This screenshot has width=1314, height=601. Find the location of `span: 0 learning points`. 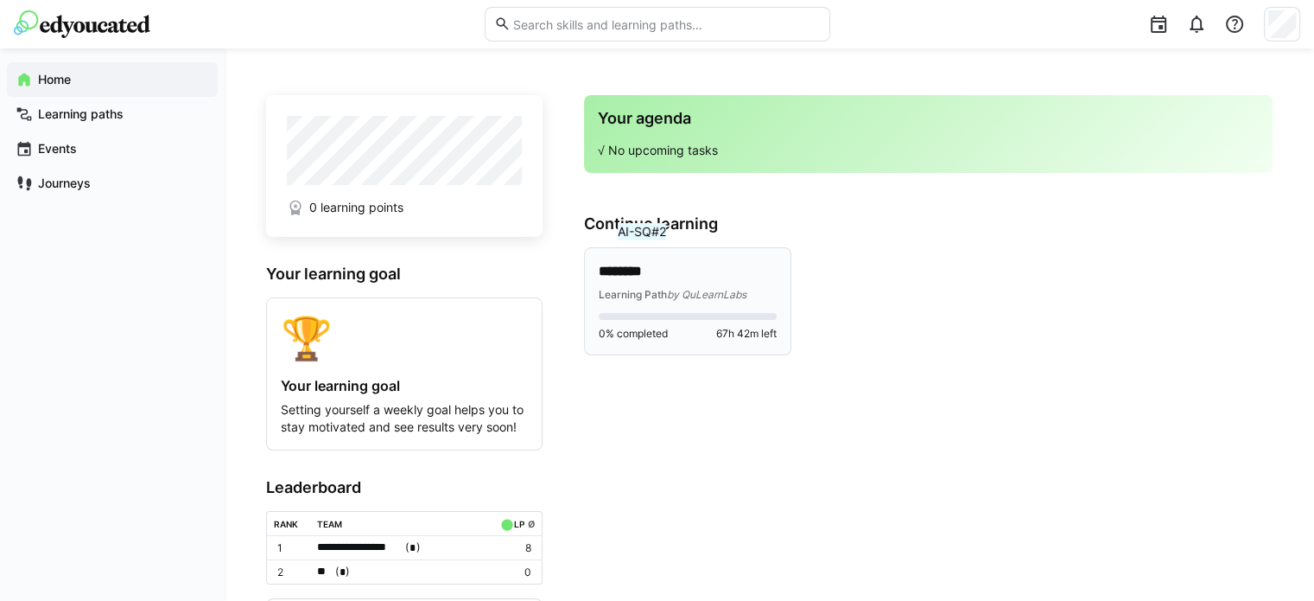

span: 0 learning points is located at coordinates (356, 207).